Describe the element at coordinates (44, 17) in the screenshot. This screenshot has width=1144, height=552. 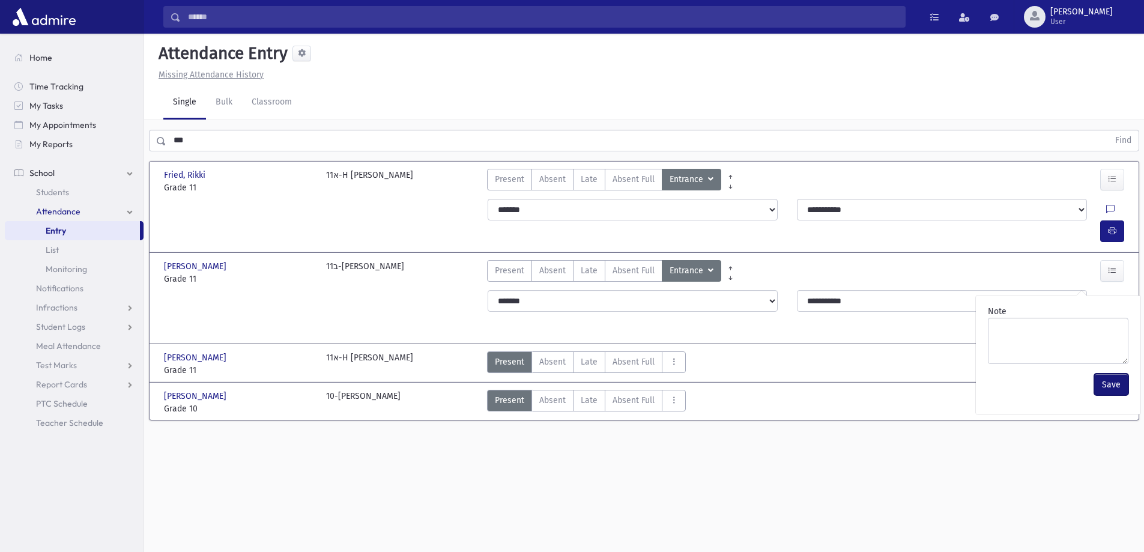
I see `img: AdmirePro` at that location.